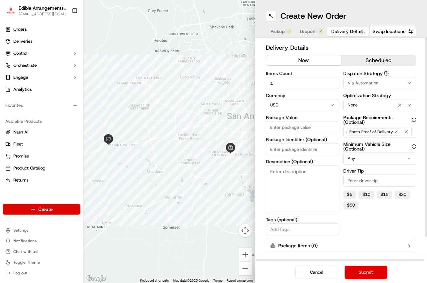  What do you see at coordinates (20, 53) in the screenshot?
I see `span: Control` at bounding box center [20, 53].